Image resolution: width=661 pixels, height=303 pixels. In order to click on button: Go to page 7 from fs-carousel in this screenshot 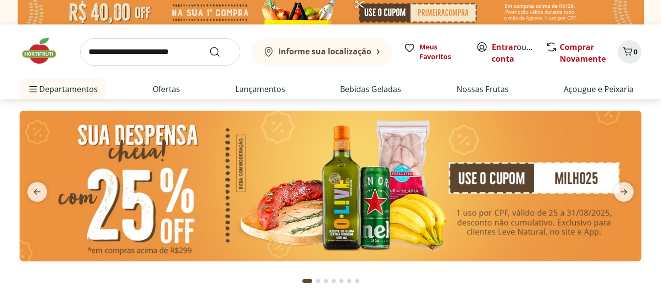, I will do `click(357, 281)`.